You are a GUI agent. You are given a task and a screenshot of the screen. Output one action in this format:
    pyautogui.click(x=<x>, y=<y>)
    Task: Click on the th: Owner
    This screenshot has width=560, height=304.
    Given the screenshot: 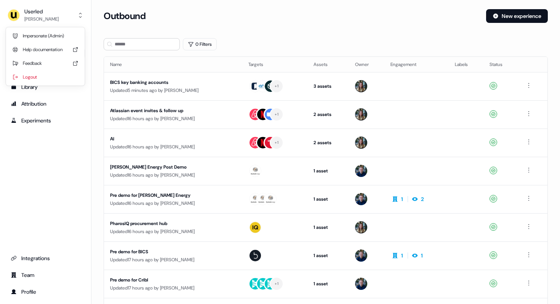 What is the action you would take?
    pyautogui.click(x=367, y=64)
    